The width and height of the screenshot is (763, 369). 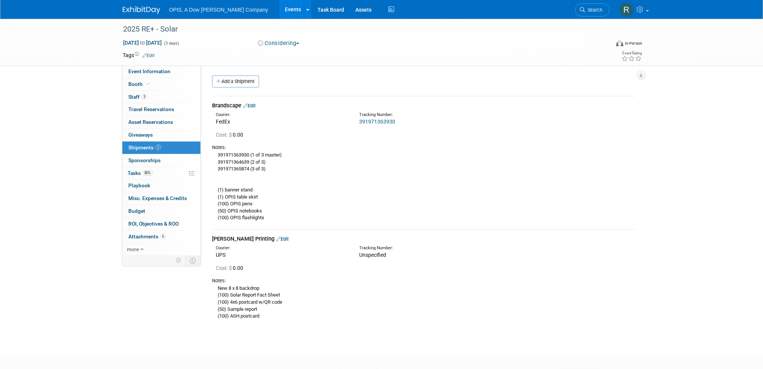 What do you see at coordinates (423, 302) in the screenshot?
I see `div: New 8 x 8 backdrop (100) Solar Report Fact Sheet (100) 4x6 postcard w/QR code (50) Sample report ...` at bounding box center [423, 302].